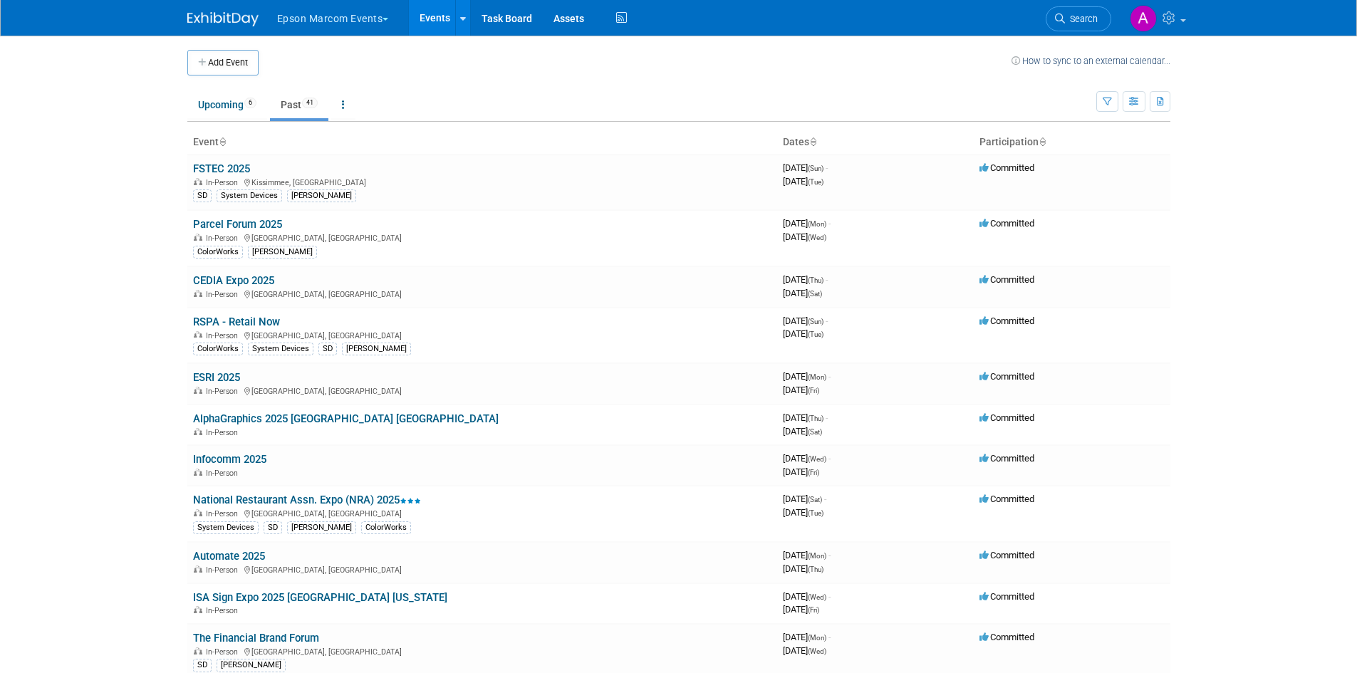  I want to click on a: Search, so click(1079, 19).